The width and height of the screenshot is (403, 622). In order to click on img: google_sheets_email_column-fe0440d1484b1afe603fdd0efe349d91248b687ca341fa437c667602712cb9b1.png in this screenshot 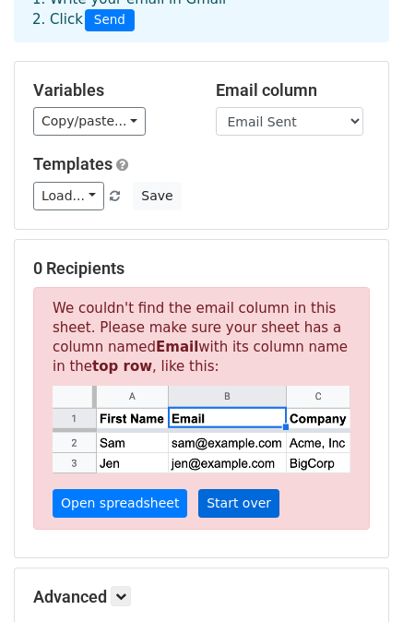, I will do `click(201, 429)`.